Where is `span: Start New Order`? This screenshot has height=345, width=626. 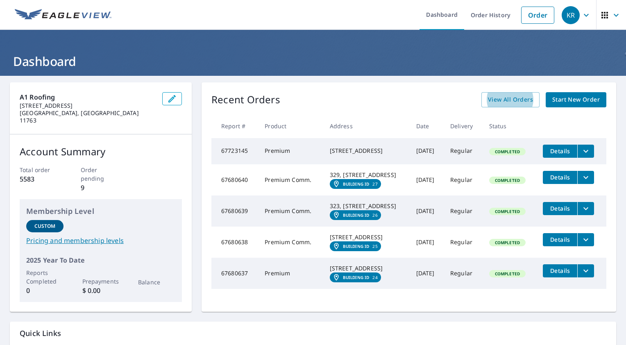
span: Start New Order is located at coordinates (576, 100).